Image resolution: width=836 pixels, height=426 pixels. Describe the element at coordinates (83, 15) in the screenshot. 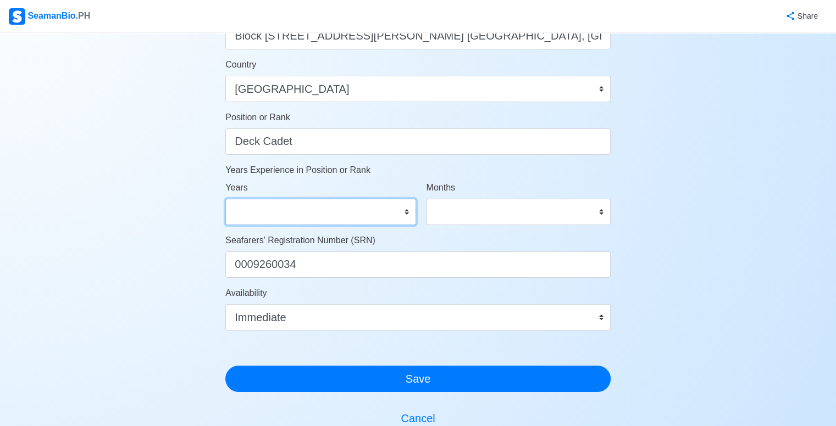

I see `span: .PH` at that location.